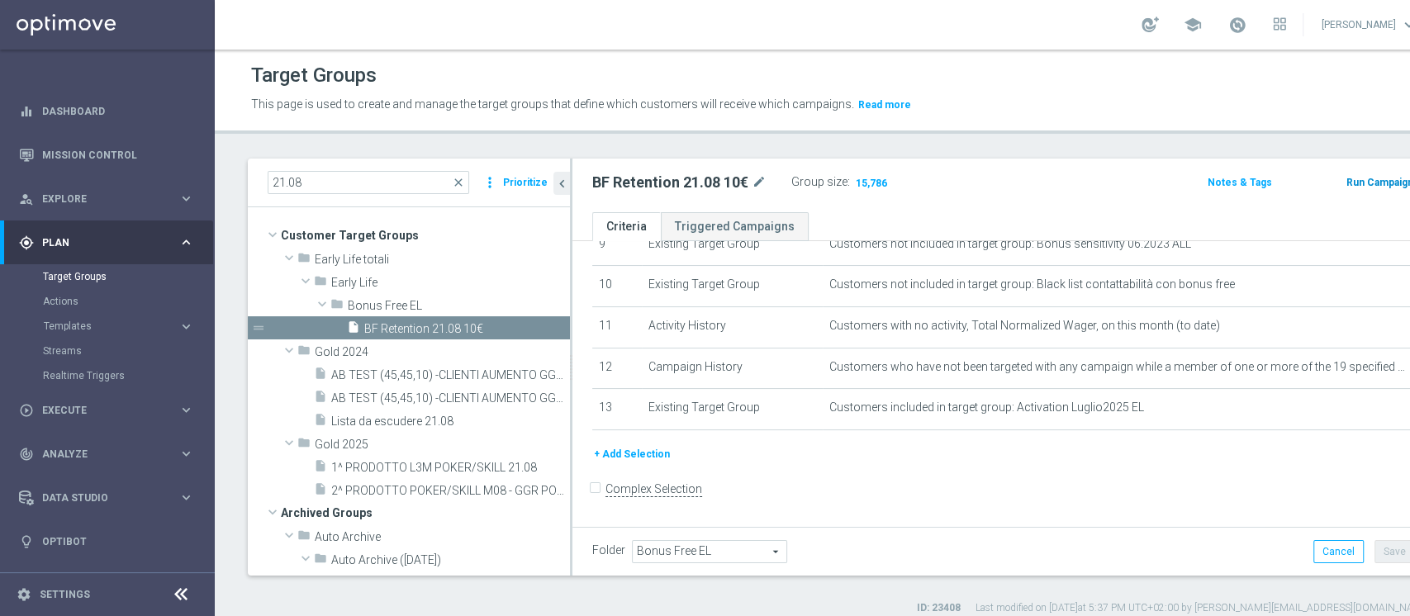 This screenshot has height=616, width=1410. What do you see at coordinates (107, 112) in the screenshot?
I see `div: equalizer Dashboard` at bounding box center [107, 112].